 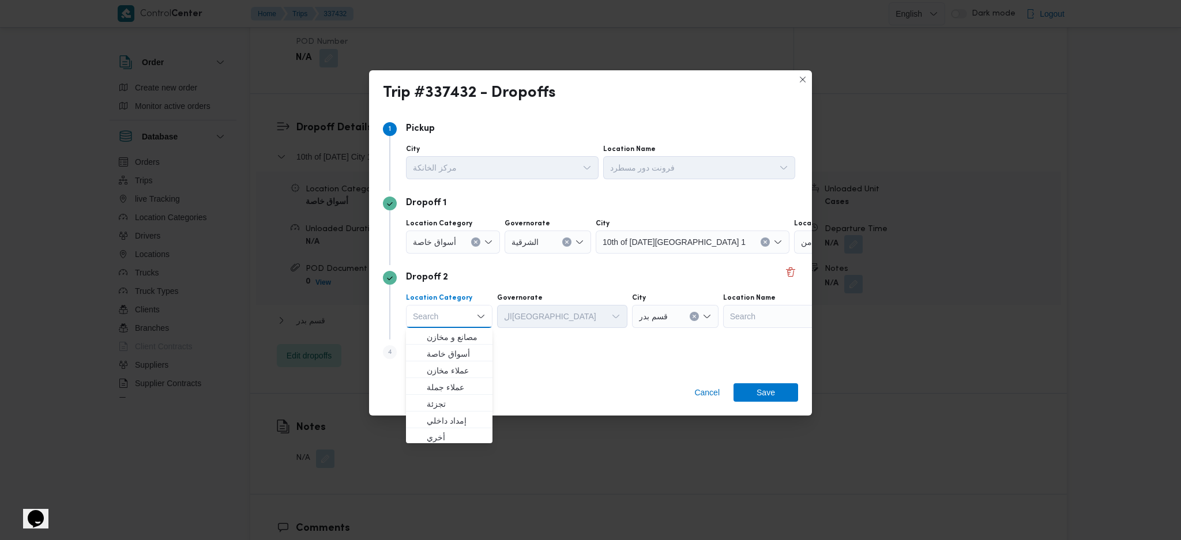 What do you see at coordinates (456, 387) in the screenshot?
I see `span: عملاء جملة` at bounding box center [456, 387].